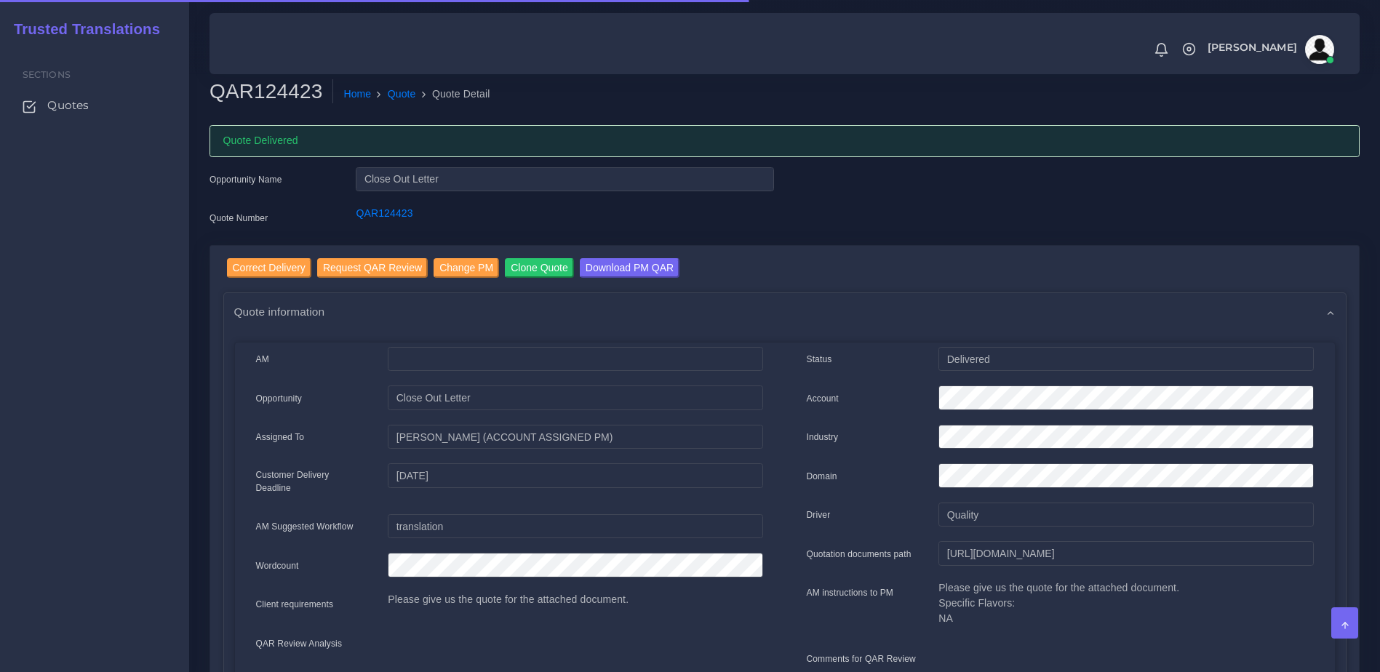 Image resolution: width=1380 pixels, height=672 pixels. What do you see at coordinates (81, 29) in the screenshot?
I see `h2: Trusted Translations` at bounding box center [81, 29].